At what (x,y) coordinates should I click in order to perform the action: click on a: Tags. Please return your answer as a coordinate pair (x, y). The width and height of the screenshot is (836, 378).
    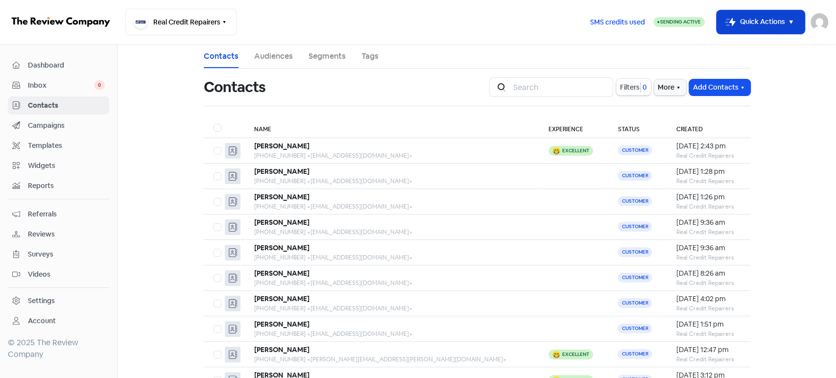
    Looking at the image, I should click on (370, 56).